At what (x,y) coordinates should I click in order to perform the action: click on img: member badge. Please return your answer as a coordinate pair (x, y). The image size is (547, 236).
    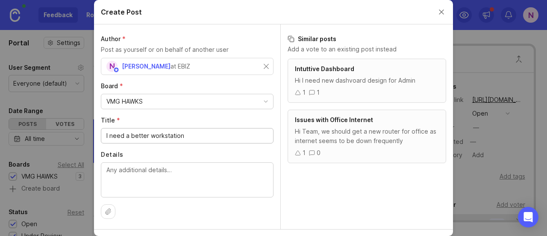
    Looking at the image, I should click on (116, 70).